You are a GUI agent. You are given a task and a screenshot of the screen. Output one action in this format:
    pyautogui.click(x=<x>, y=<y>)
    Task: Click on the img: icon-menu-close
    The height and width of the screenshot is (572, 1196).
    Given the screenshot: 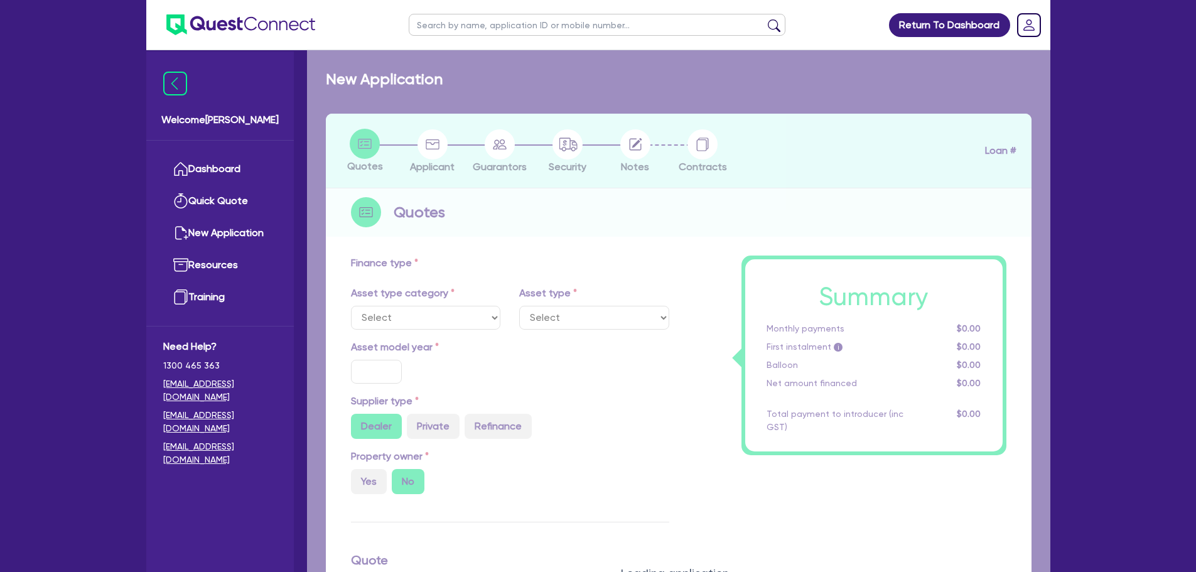 What is the action you would take?
    pyautogui.click(x=175, y=84)
    